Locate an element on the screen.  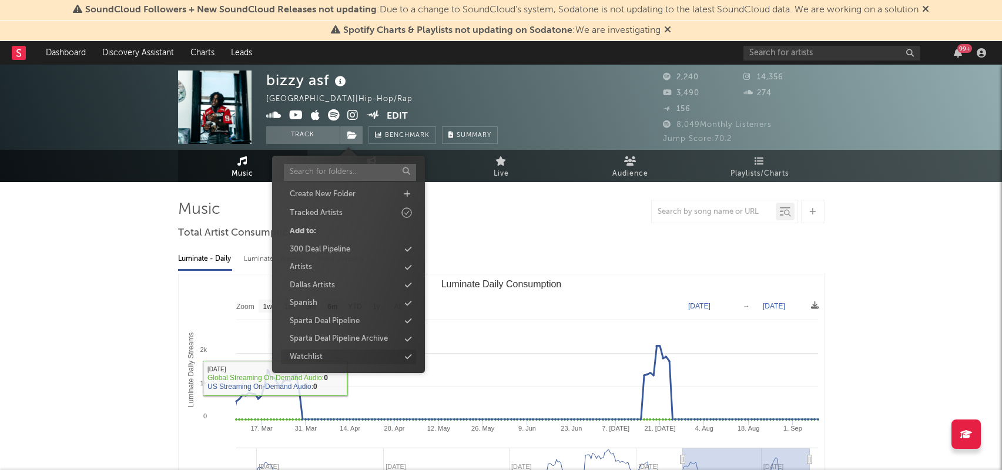
div: Create New Folder is located at coordinates (323, 195).